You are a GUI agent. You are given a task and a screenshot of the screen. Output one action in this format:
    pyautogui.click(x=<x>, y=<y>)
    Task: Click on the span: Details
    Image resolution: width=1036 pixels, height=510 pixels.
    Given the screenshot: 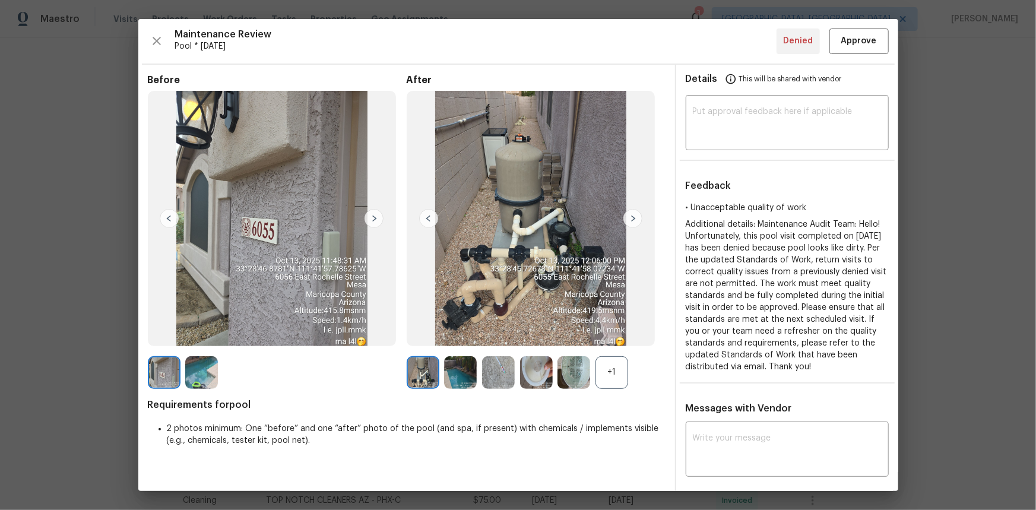 What is the action you would take?
    pyautogui.click(x=702, y=79)
    